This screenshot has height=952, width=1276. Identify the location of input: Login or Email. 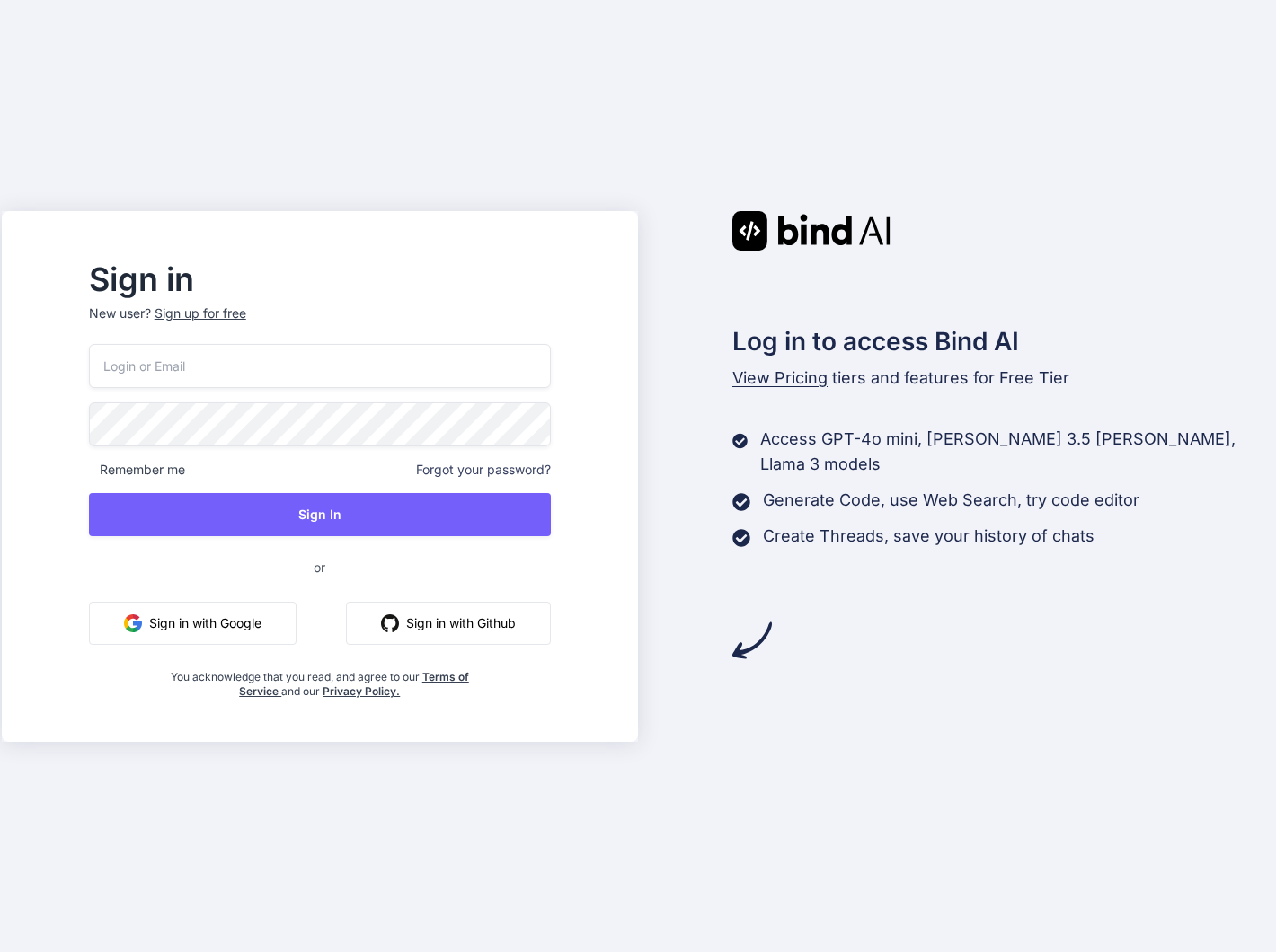
(320, 366).